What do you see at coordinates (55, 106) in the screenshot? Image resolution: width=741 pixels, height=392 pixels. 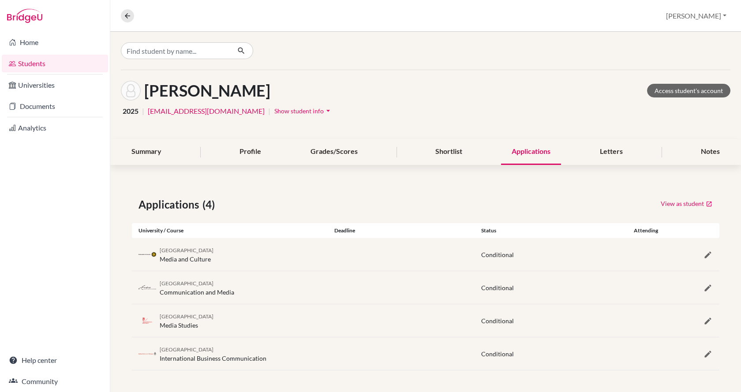 I see `a: Documents` at bounding box center [55, 106].